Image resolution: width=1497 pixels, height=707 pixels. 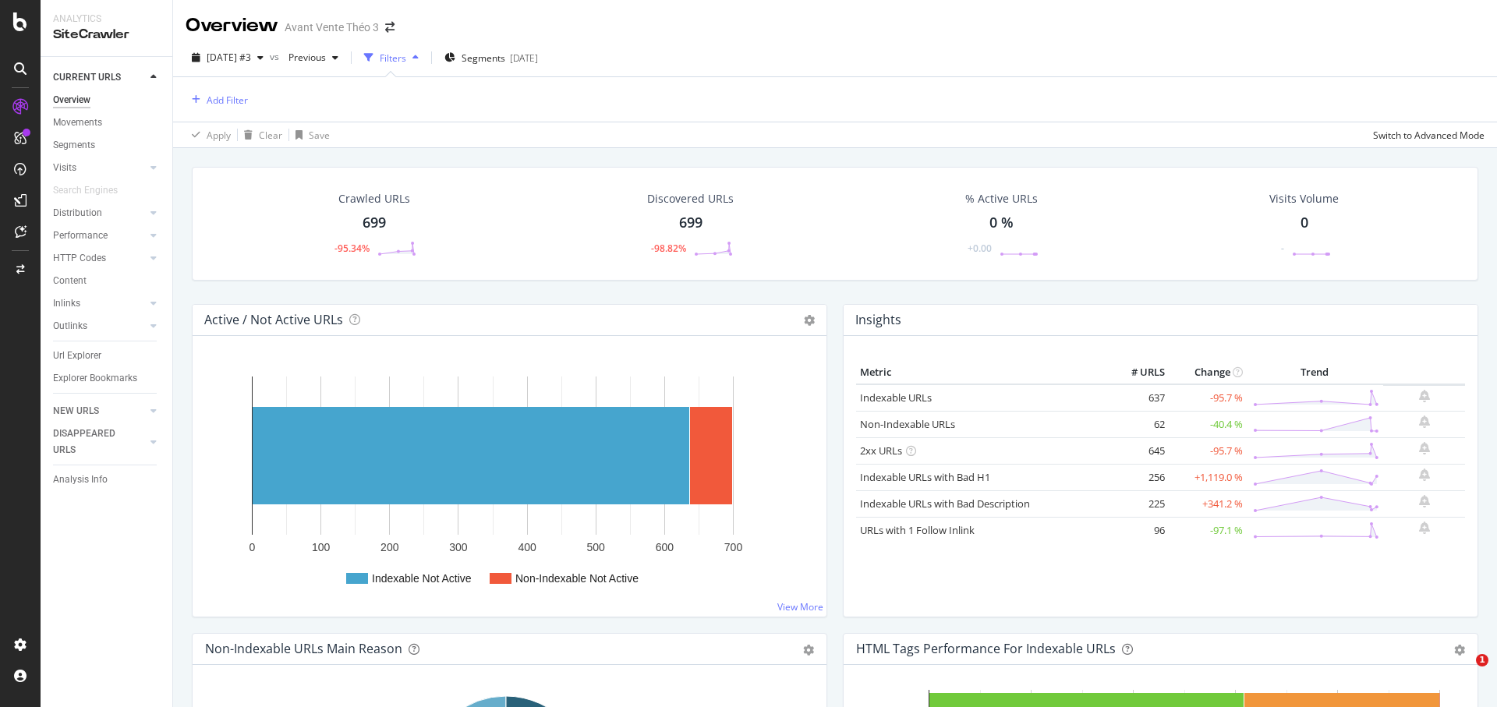 What do you see at coordinates (70, 326) in the screenshot?
I see `div: Outlinks` at bounding box center [70, 326].